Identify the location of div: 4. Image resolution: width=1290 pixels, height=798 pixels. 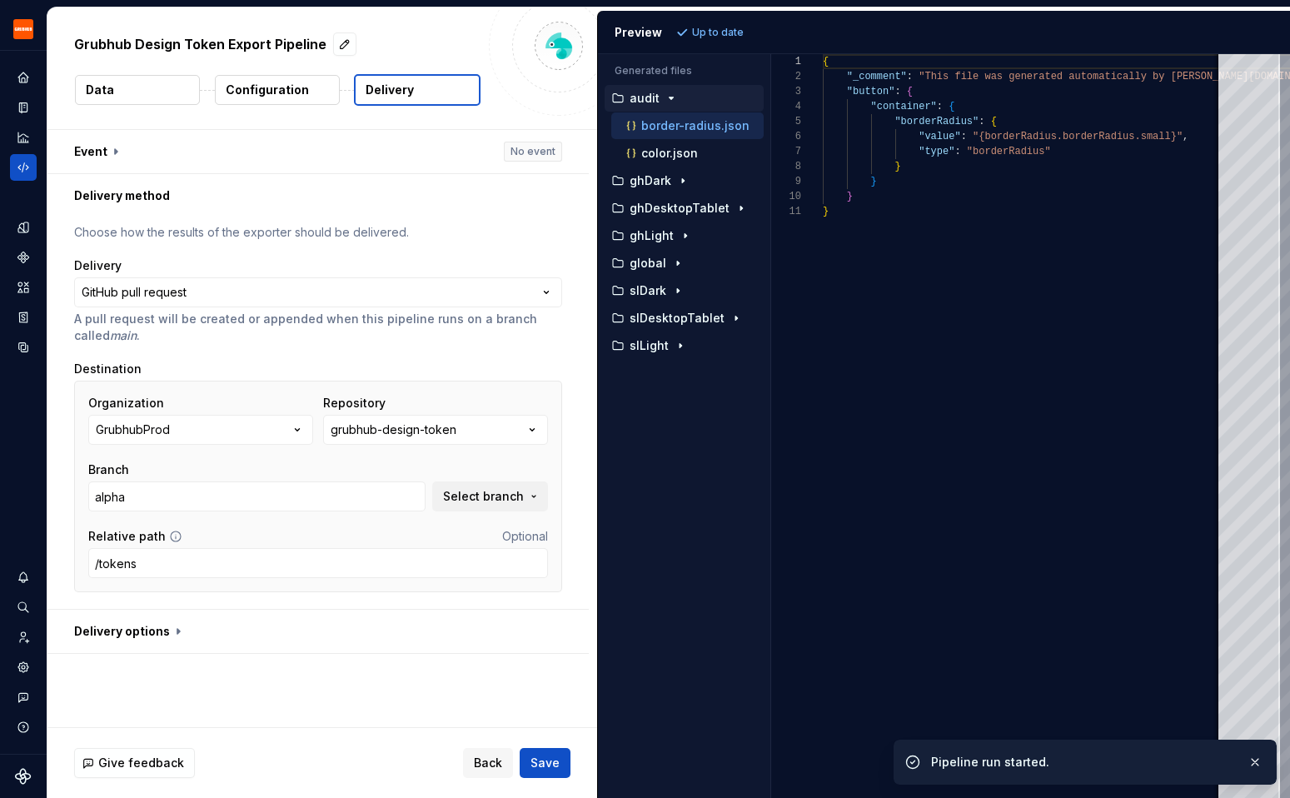
(786, 107).